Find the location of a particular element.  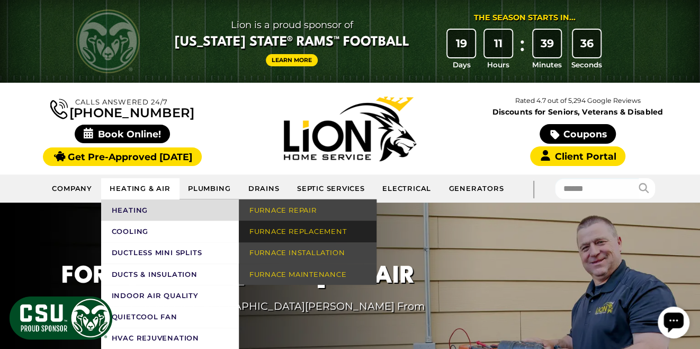

p: Rated 4.7 out of 5,294 Google Reviews is located at coordinates (578, 101).